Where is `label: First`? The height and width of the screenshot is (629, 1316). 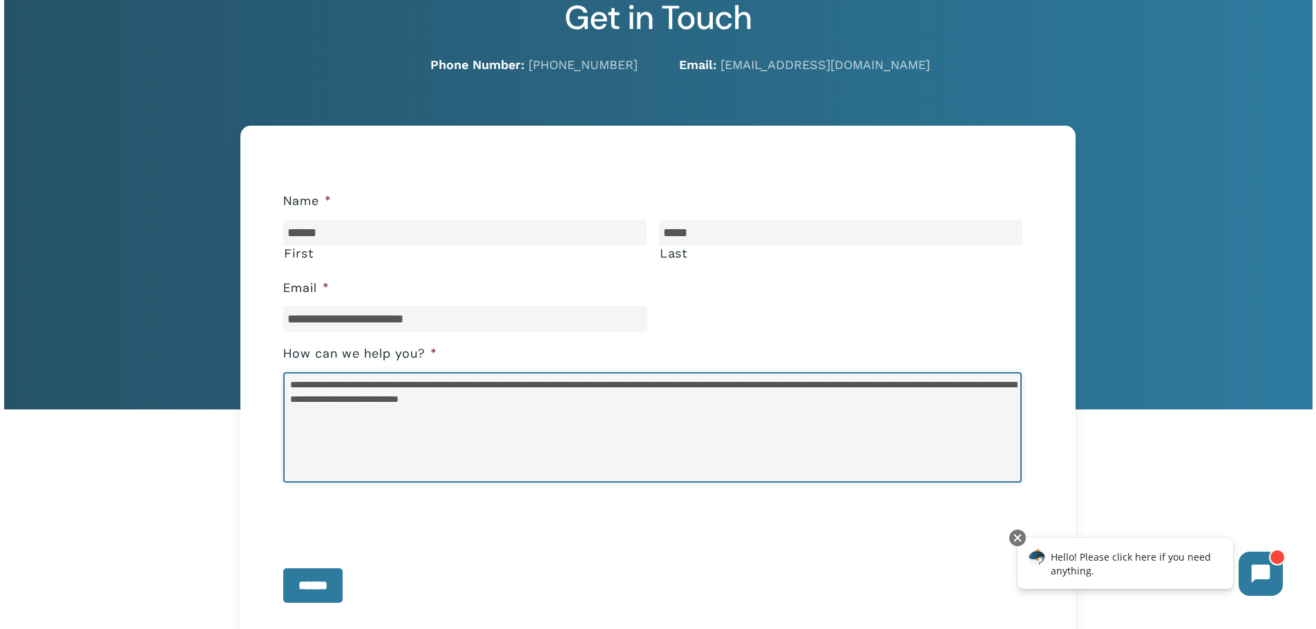 label: First is located at coordinates (465, 254).